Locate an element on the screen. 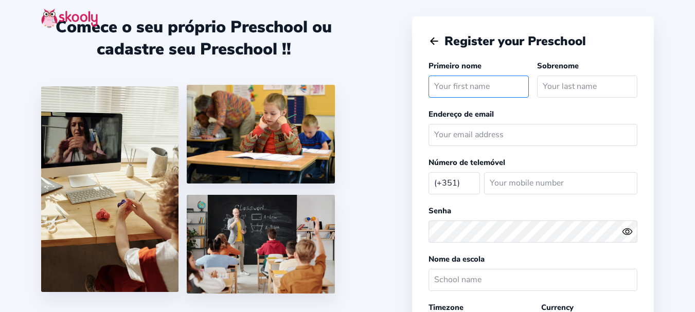 This screenshot has width=695, height=312. button: eye outlineeye off outline is located at coordinates (630, 232).